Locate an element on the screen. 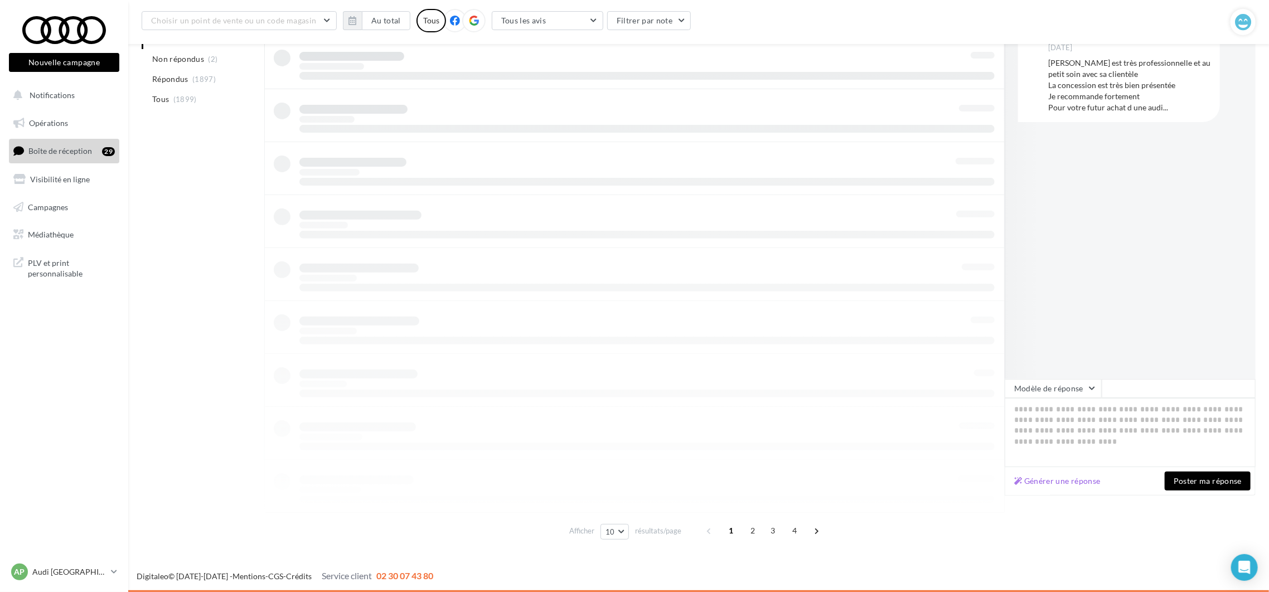 The height and width of the screenshot is (592, 1269). span: Répondus is located at coordinates (170, 79).